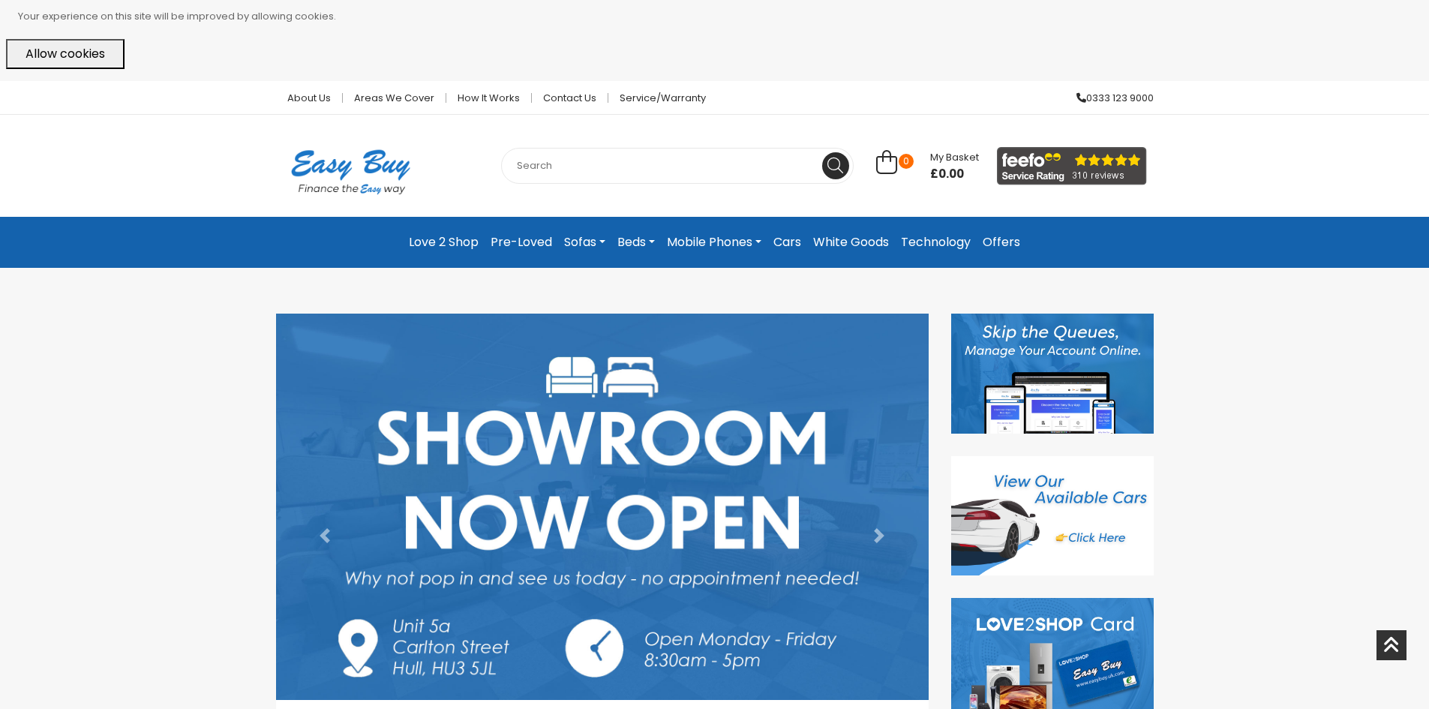 The width and height of the screenshot is (1429, 709). I want to click on a: Sofas, so click(585, 242).